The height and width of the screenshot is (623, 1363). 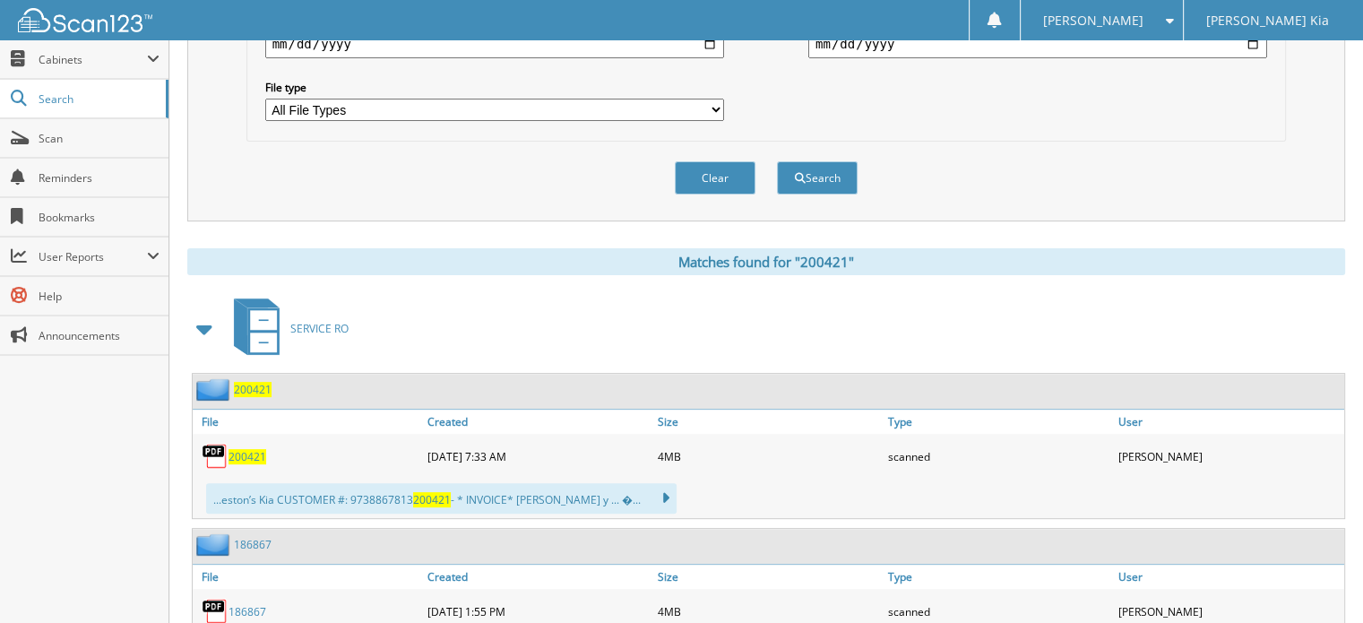 What do you see at coordinates (92, 59) in the screenshot?
I see `span: Cabinets` at bounding box center [92, 59].